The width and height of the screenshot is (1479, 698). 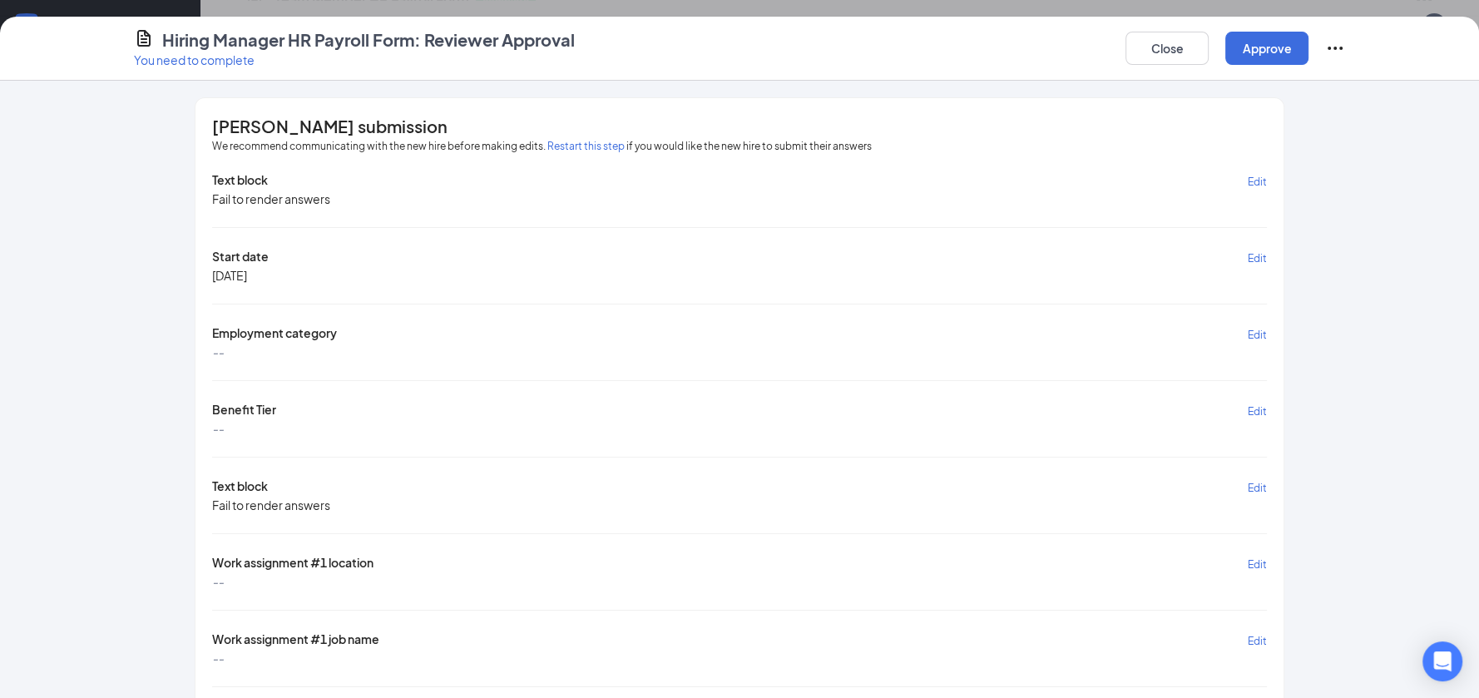 I want to click on p: You need to complete, so click(x=354, y=60).